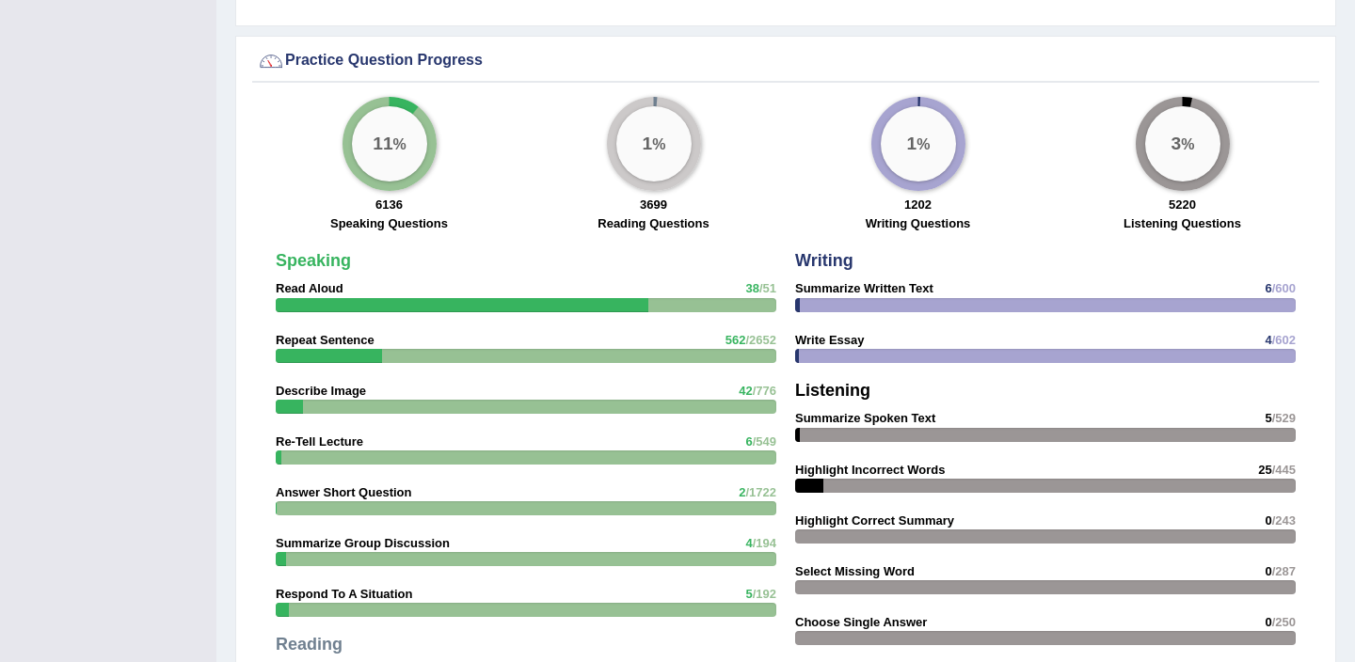 This screenshot has width=1355, height=662. Describe the element at coordinates (309, 645) in the screenshot. I see `strong: Reading` at that location.